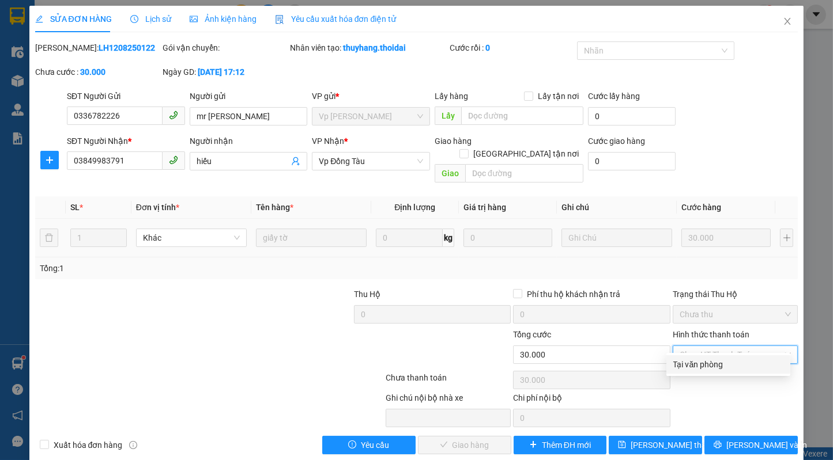 Image resolution: width=833 pixels, height=460 pixels. Describe the element at coordinates (558, 96) in the screenshot. I see `span: Lấy tận nơi` at that location.